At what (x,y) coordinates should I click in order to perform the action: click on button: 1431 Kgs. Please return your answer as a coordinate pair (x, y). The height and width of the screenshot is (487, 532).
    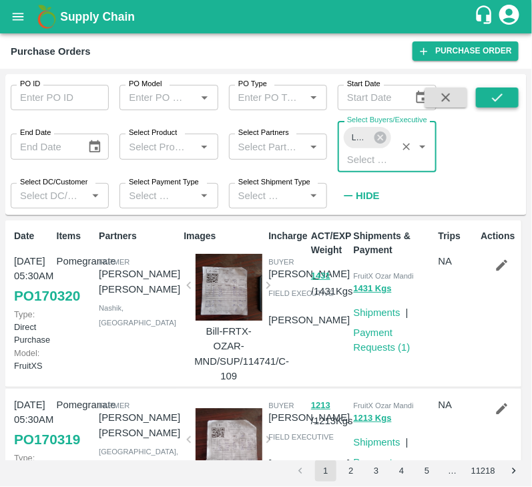
    Looking at the image, I should click on (373, 289).